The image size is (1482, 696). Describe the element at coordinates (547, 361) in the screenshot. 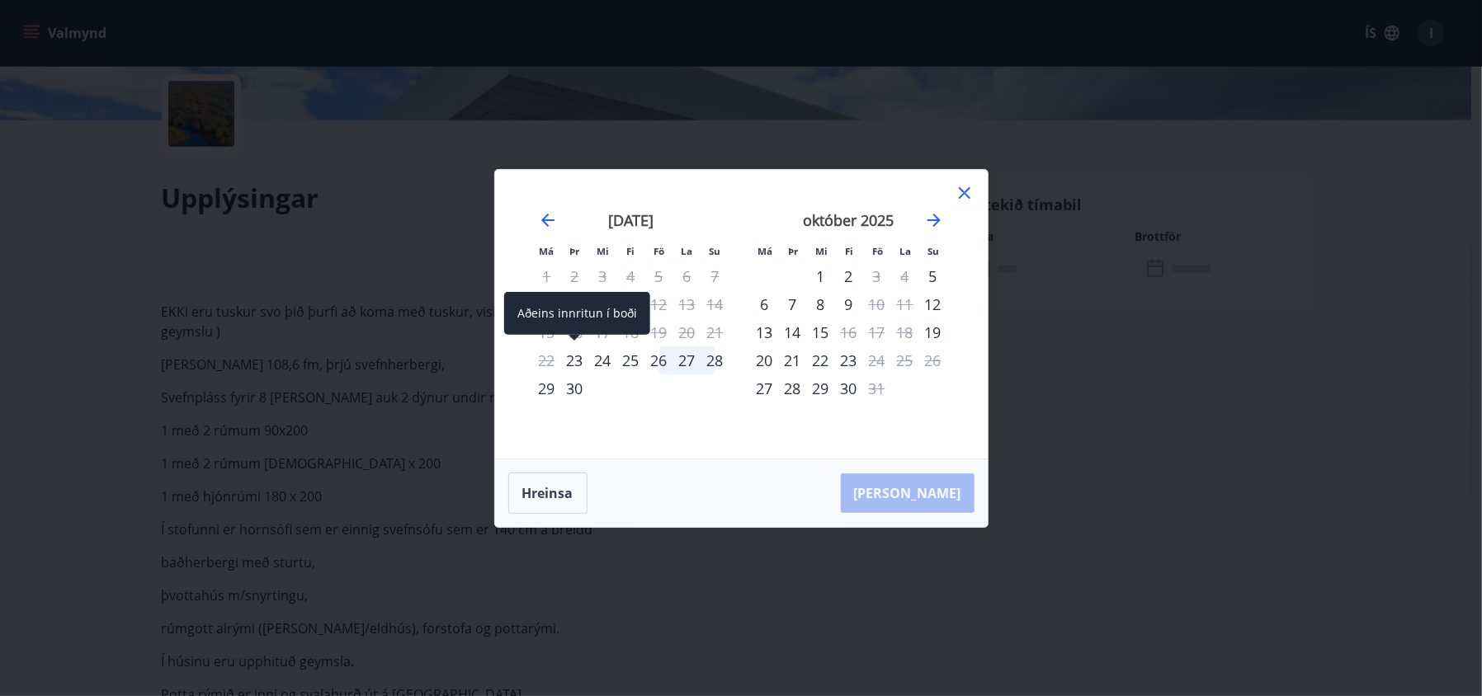

I see `td: Not available. mánudagur, 22. september 2025` at that location.